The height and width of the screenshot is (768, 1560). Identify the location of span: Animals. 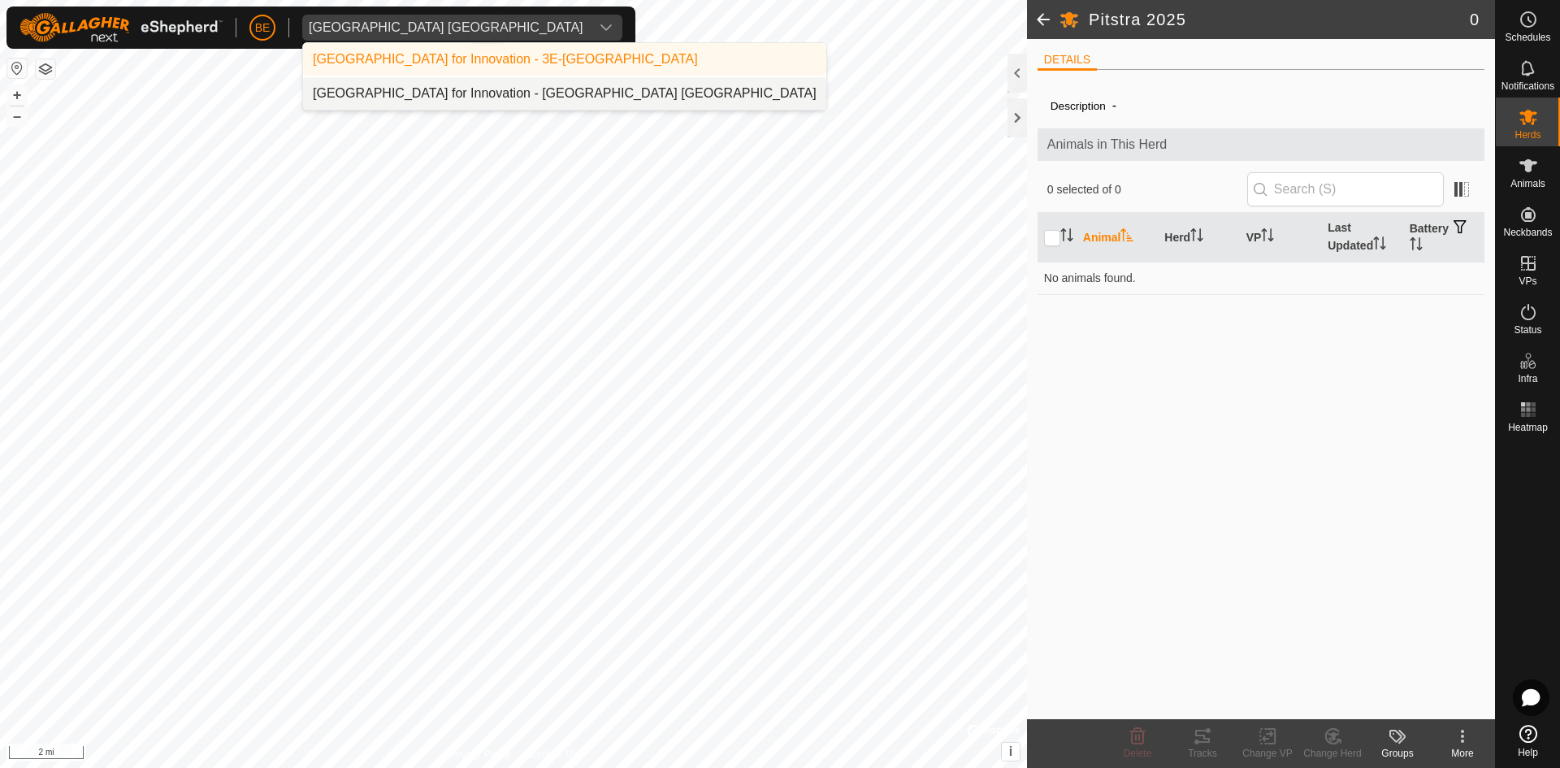
(1527, 184).